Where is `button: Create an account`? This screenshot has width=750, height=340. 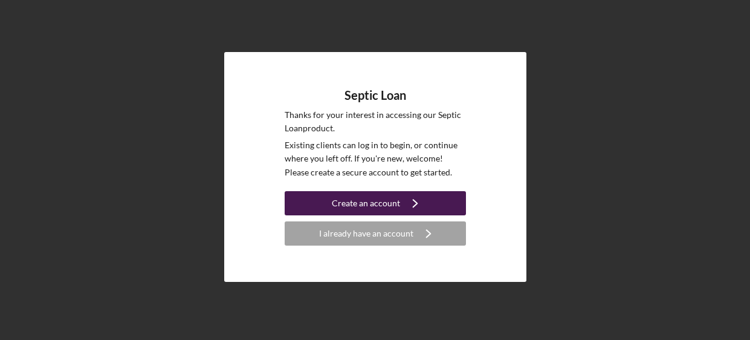
button: Create an account is located at coordinates (375, 203).